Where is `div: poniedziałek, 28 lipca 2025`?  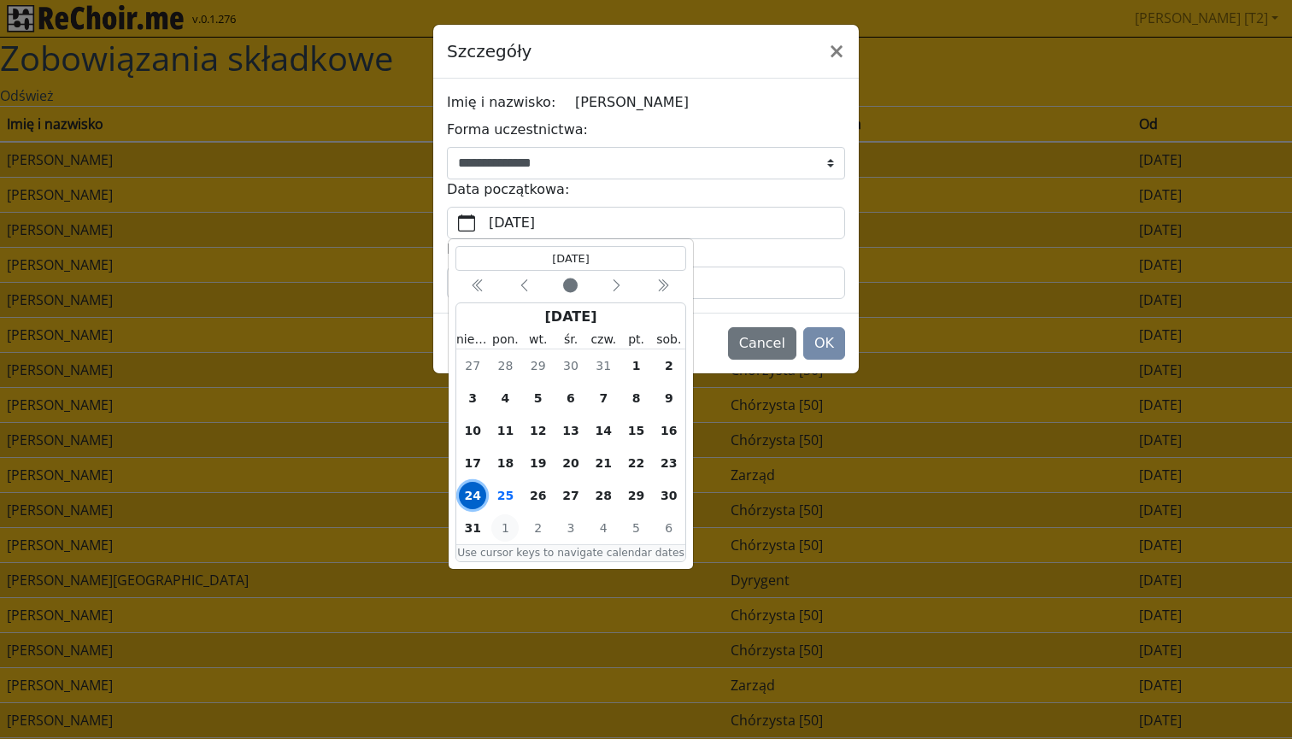
div: poniedziałek, 28 lipca 2025 is located at coordinates (505, 366).